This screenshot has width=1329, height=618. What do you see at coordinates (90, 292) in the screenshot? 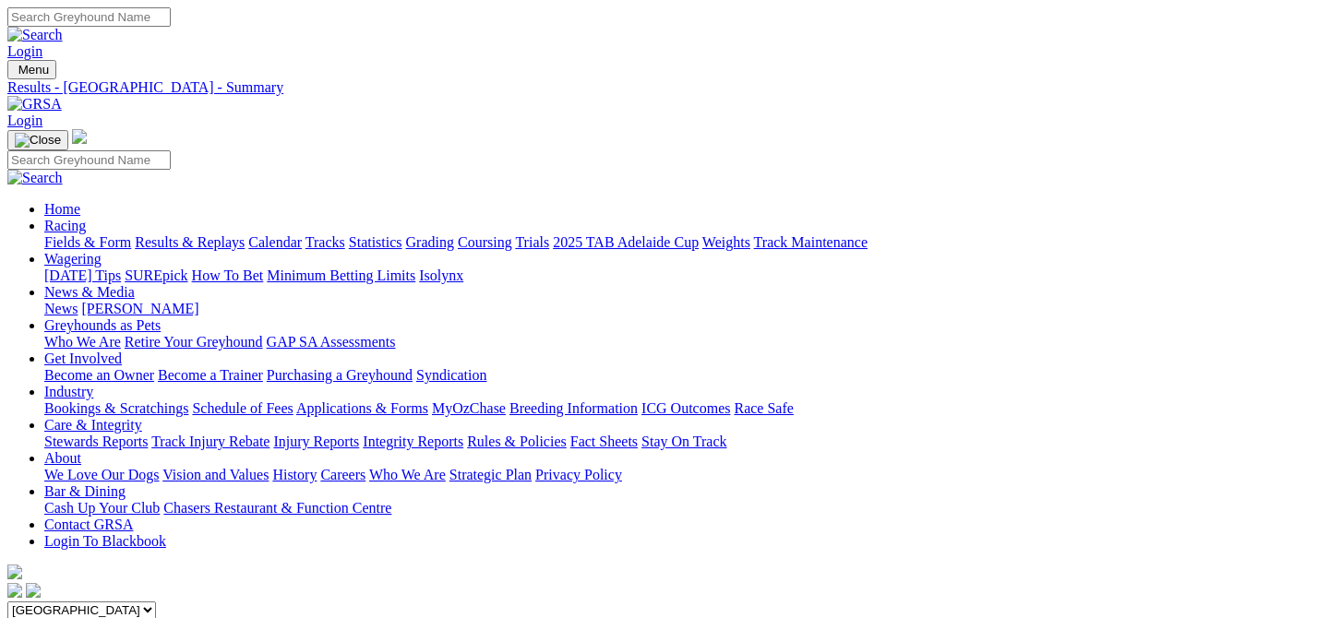
I see `a: News & Media` at bounding box center [90, 292].